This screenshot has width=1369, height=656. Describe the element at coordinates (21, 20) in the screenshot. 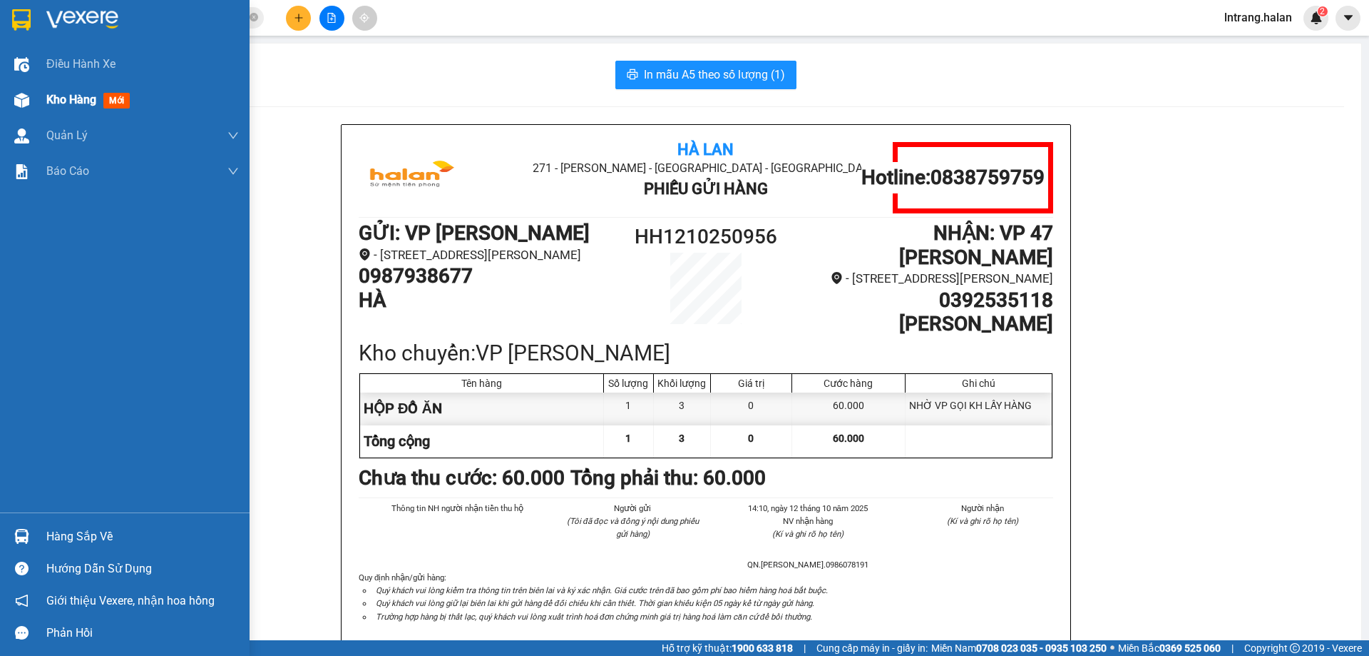

I see `img: logo-vxr` at that location.